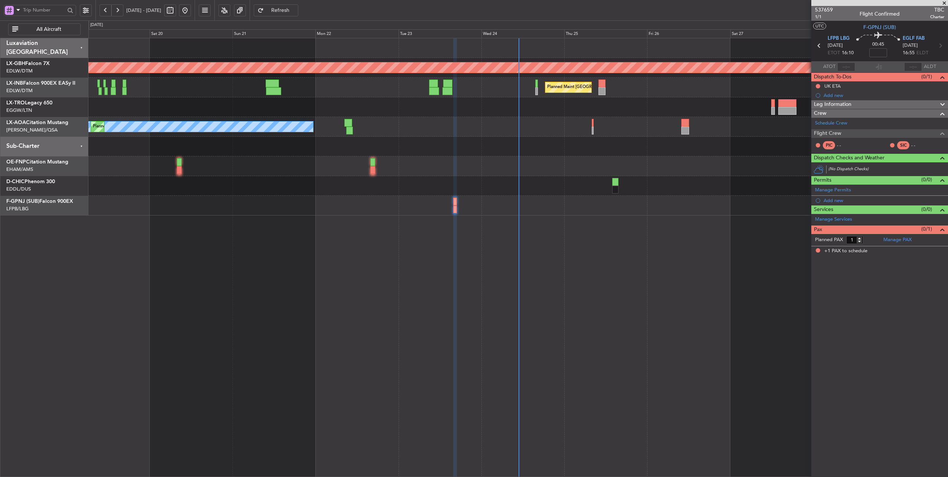  Describe the element at coordinates (17, 209) in the screenshot. I see `a: LFPB/LBG` at that location.